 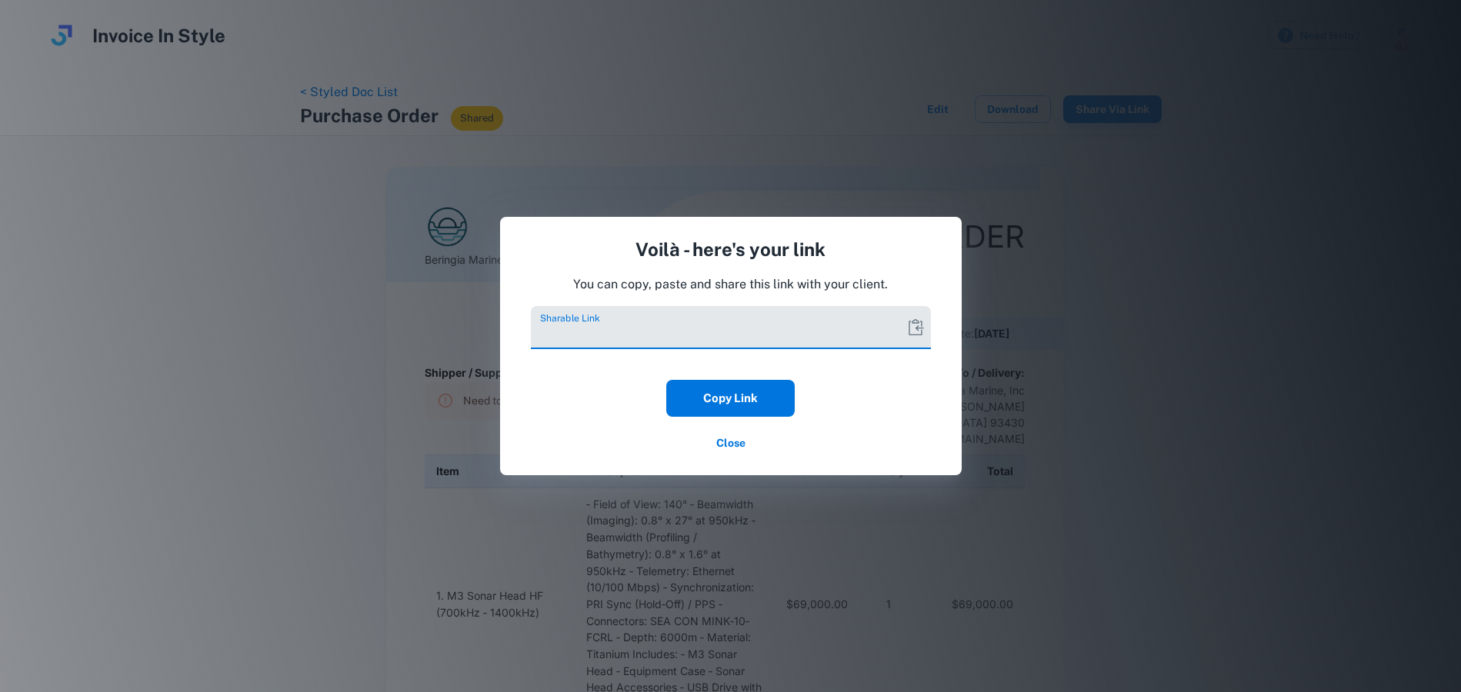 What do you see at coordinates (916, 328) in the screenshot?
I see `button: toggle password visibility` at bounding box center [916, 328].